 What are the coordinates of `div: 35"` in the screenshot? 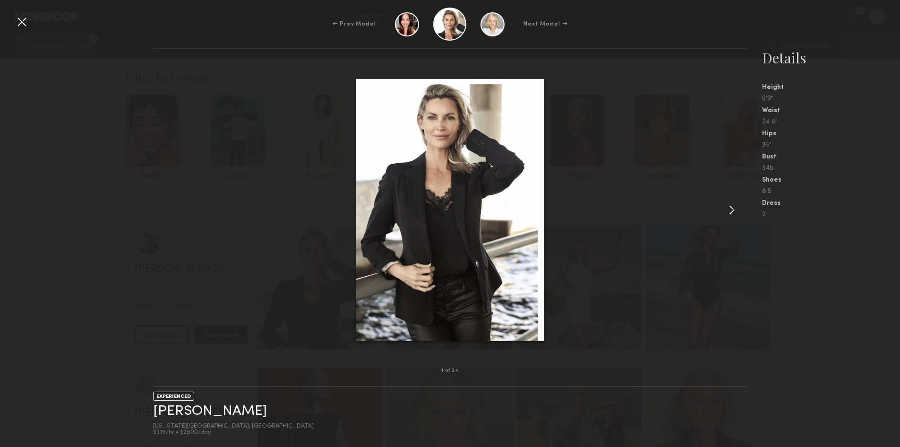 It's located at (831, 145).